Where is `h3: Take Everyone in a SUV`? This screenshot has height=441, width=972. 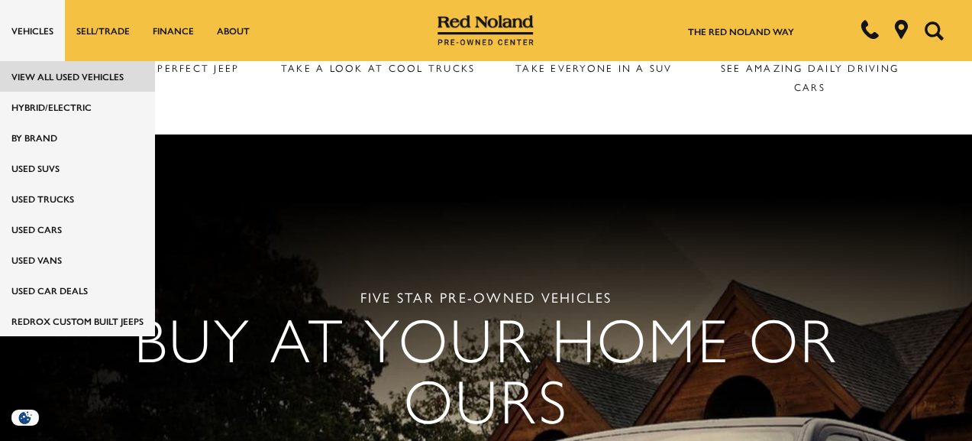
h3: Take Everyone in a SUV is located at coordinates (594, 67).